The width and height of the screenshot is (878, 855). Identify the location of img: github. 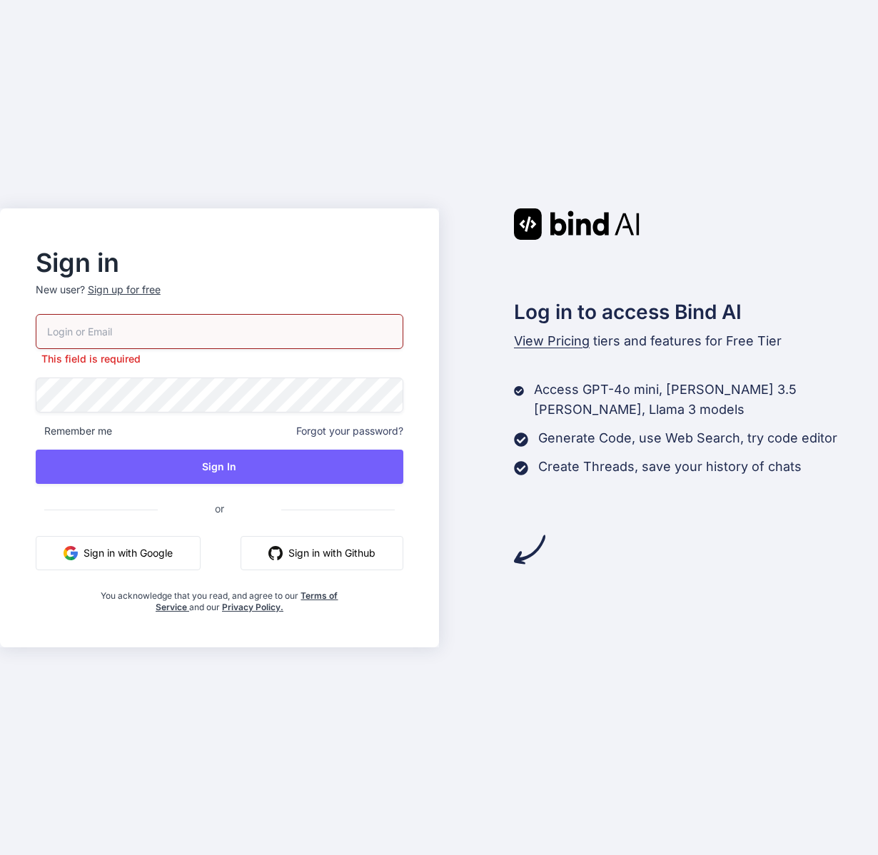
(275, 553).